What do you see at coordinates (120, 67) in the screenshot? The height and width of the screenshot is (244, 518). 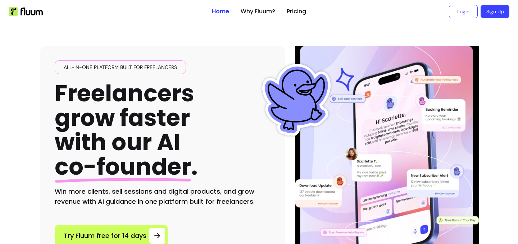 I see `span: All-in-one platform built for freelancers` at bounding box center [120, 67].